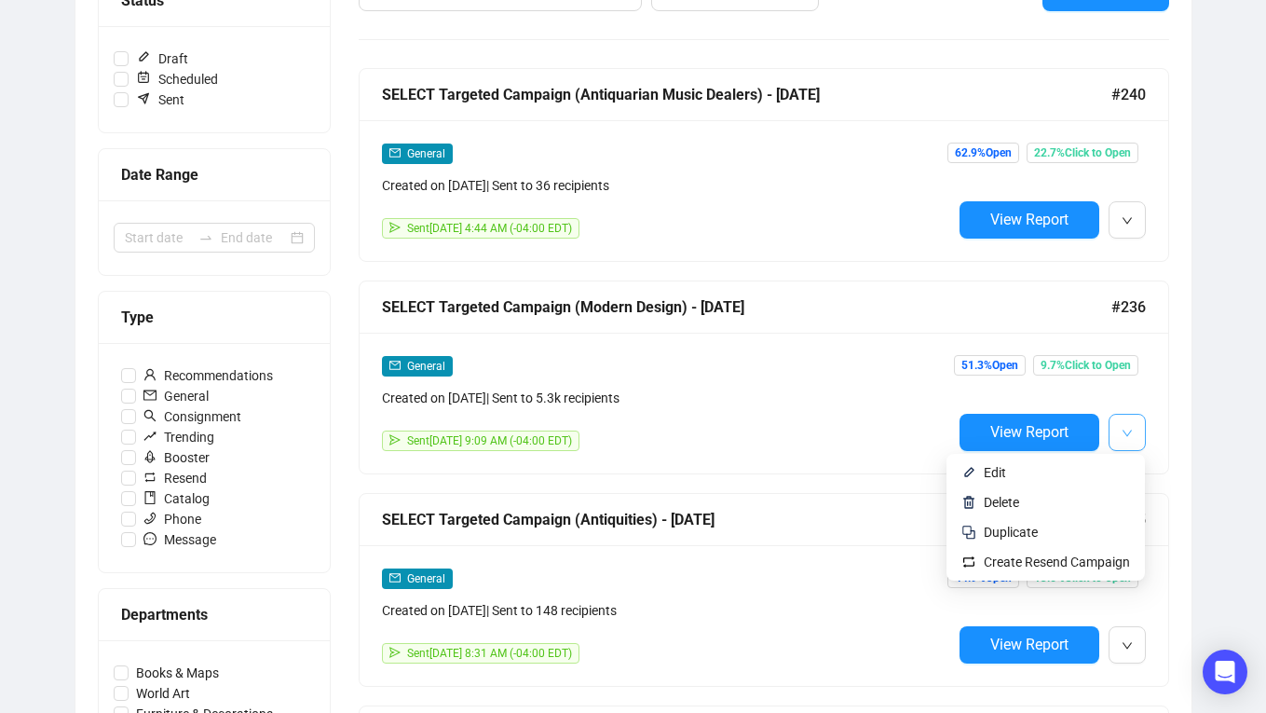  What do you see at coordinates (179, 437) in the screenshot?
I see `span: Trending` at bounding box center [179, 437].